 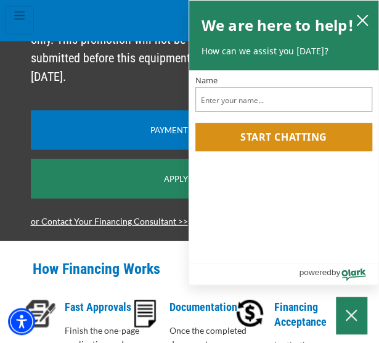 What do you see at coordinates (284, 99) in the screenshot?
I see `input: Name` at bounding box center [284, 99].